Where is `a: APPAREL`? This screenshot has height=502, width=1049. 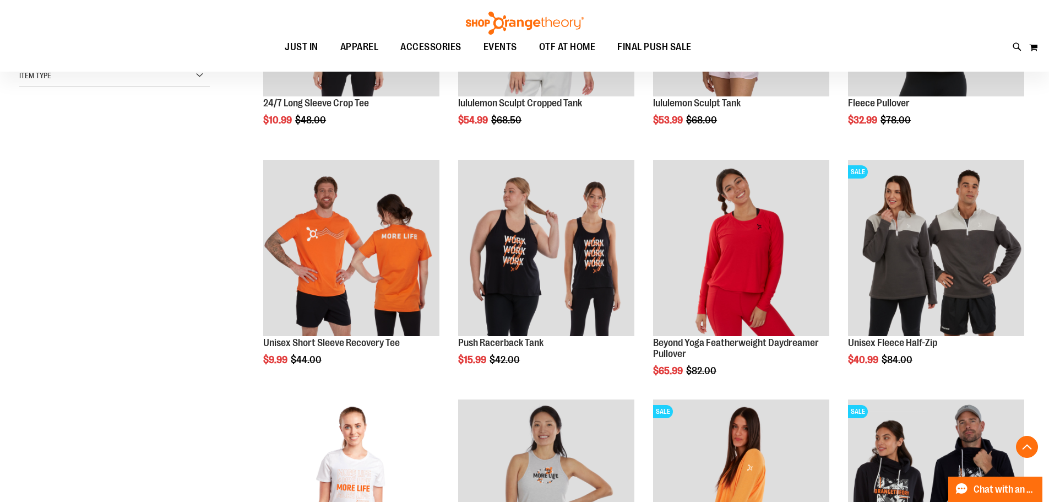 a: APPAREL is located at coordinates (360, 47).